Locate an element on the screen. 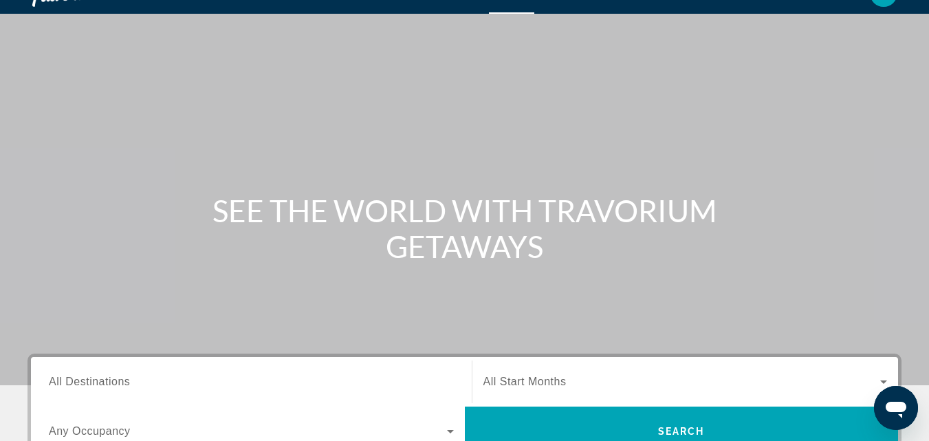 The height and width of the screenshot is (441, 929). span: All Destinations is located at coordinates (89, 381).